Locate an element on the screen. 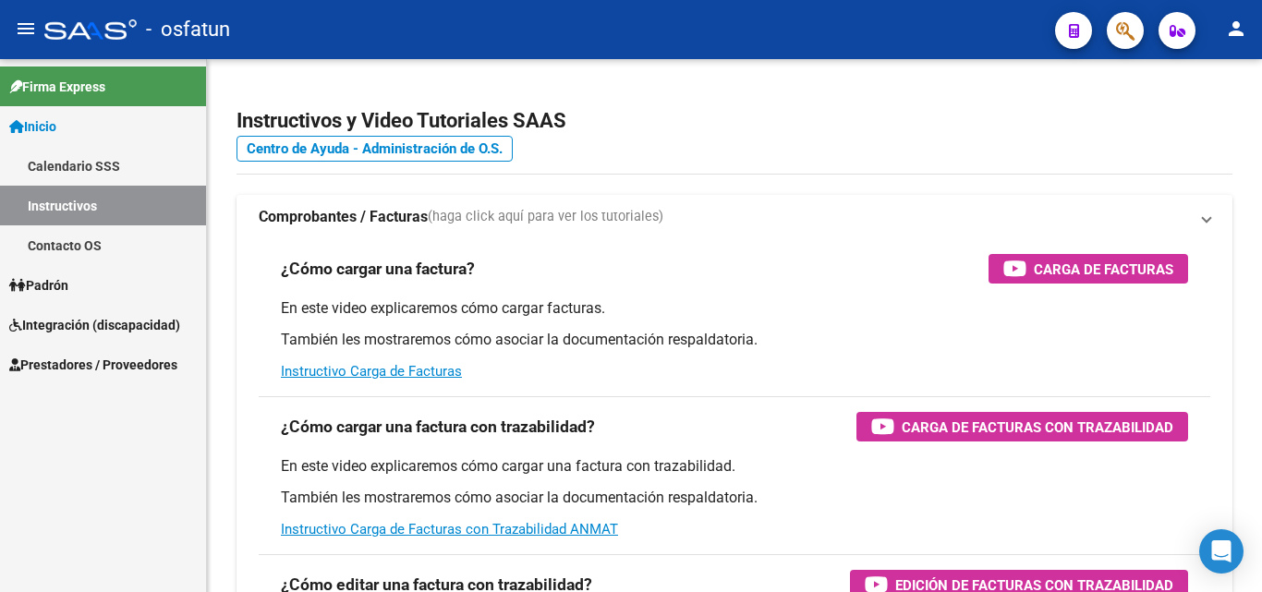 Image resolution: width=1262 pixels, height=592 pixels. strong: Comprobantes / Facturas is located at coordinates (343, 217).